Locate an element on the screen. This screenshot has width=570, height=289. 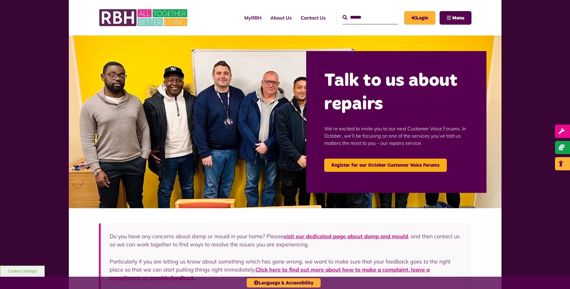
a: Click here to find out more about how to make a complaint, leave a compliment, or provide feedback is located at coordinates (270, 274).